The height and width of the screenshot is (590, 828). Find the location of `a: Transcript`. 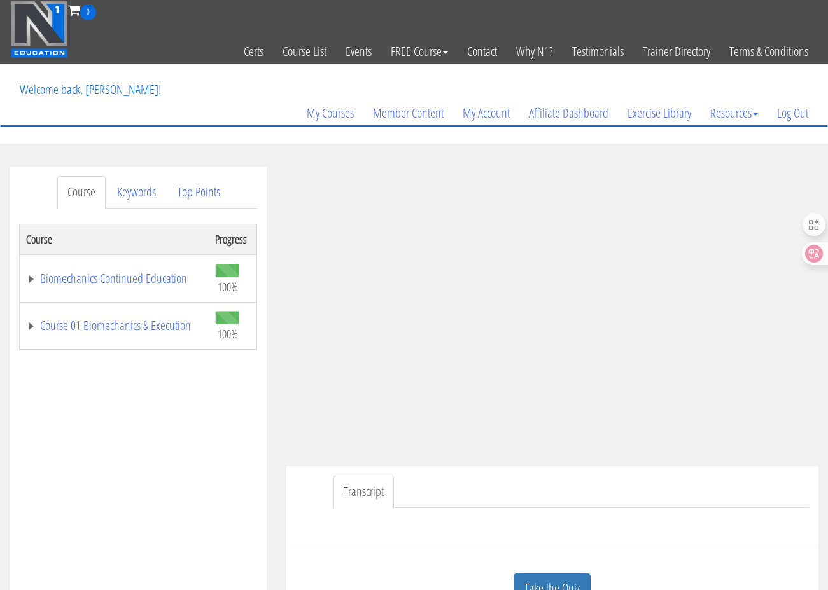

a: Transcript is located at coordinates (363, 492).